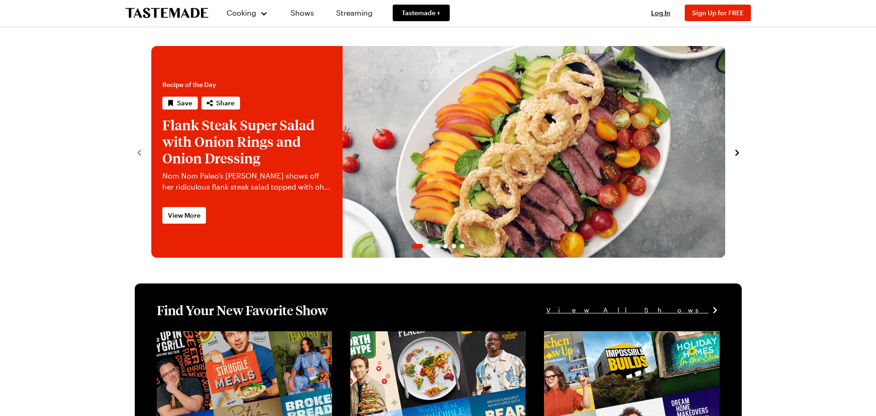 The width and height of the screenshot is (876, 416). Describe the element at coordinates (184, 215) in the screenshot. I see `a: View More` at that location.